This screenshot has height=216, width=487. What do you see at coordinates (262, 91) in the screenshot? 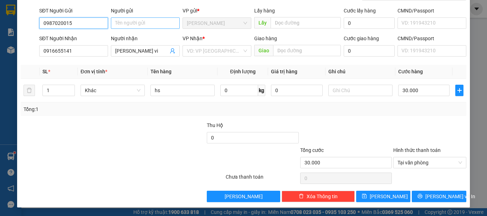
I see `span: kg` at bounding box center [262, 91].